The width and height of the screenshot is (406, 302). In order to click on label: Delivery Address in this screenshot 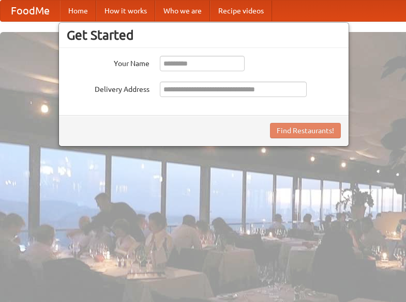, I will do `click(108, 88)`.